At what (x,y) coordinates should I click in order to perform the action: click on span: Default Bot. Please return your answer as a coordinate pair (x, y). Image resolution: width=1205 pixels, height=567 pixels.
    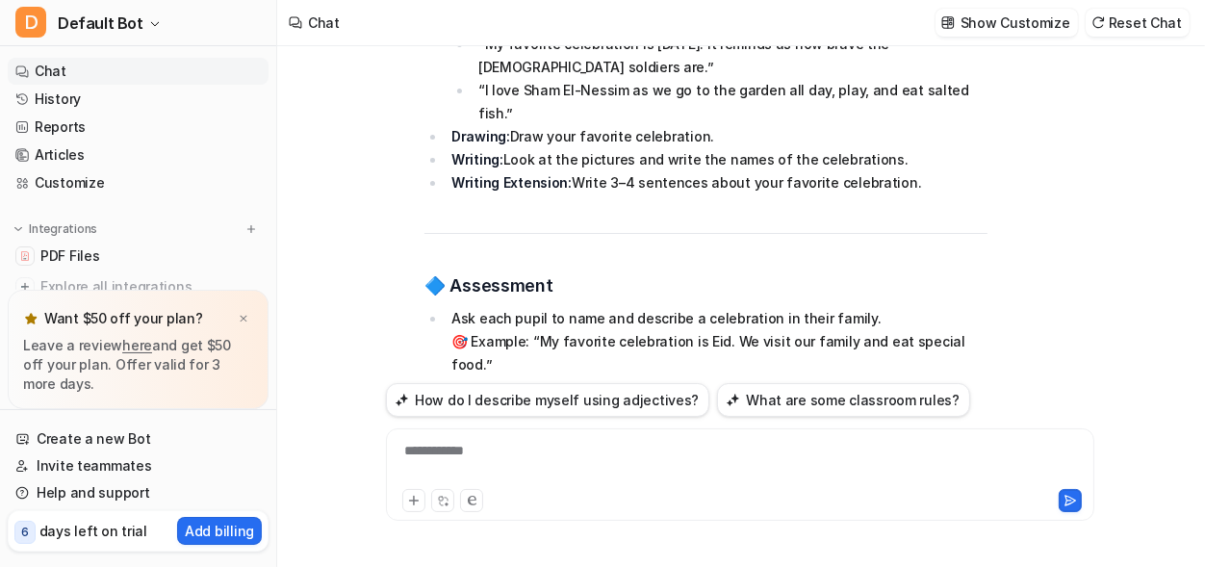
    Looking at the image, I should click on (100, 23).